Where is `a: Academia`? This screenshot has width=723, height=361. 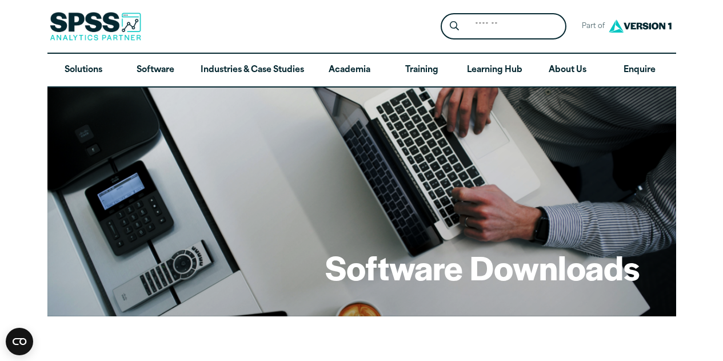 a: Academia is located at coordinates (349, 70).